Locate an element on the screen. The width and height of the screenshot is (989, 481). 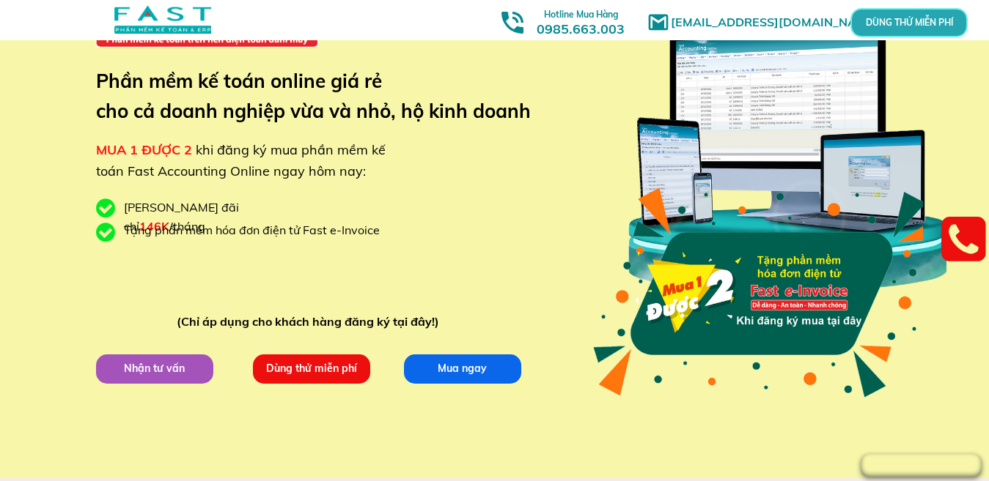
p: Mua ngay is located at coordinates (462, 369).